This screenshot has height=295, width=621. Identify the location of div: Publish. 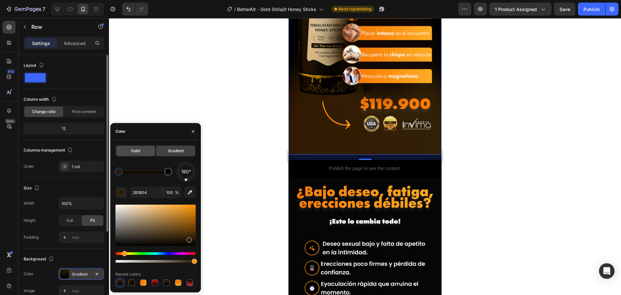
(592, 9).